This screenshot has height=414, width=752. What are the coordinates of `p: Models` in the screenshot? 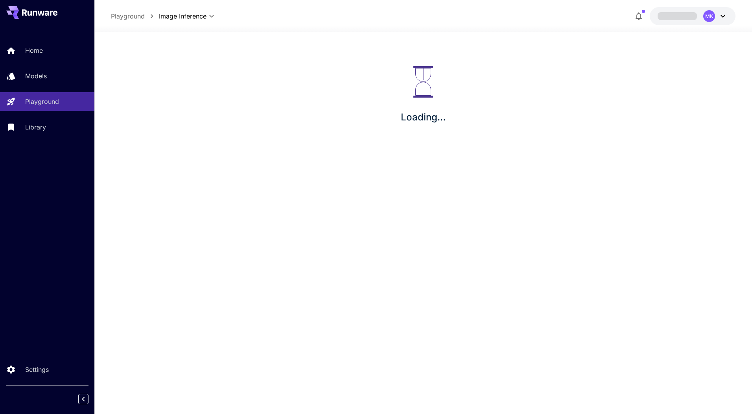 It's located at (36, 76).